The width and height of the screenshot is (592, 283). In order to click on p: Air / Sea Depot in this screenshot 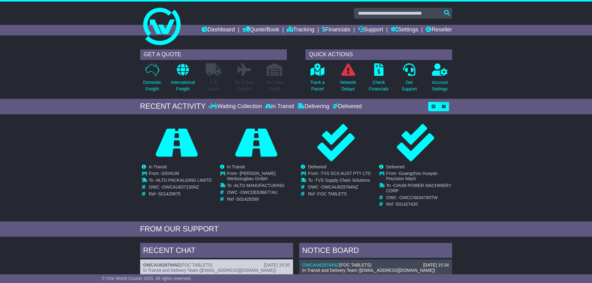, I will do `click(275, 86)`.